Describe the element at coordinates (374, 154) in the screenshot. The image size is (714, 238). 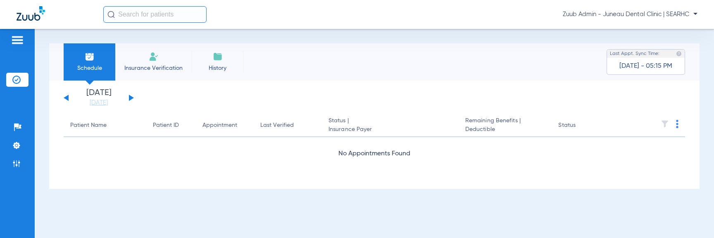
I see `div: No Appointments Found` at that location.